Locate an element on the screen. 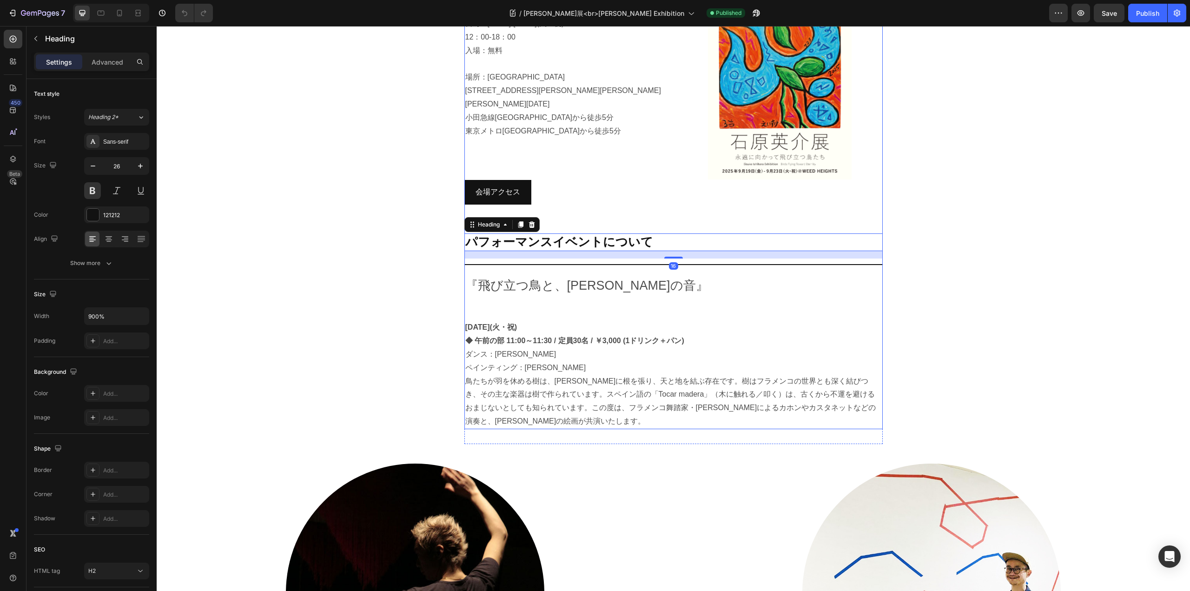 The height and width of the screenshot is (591, 1190). button: H2 is located at coordinates (117, 571).